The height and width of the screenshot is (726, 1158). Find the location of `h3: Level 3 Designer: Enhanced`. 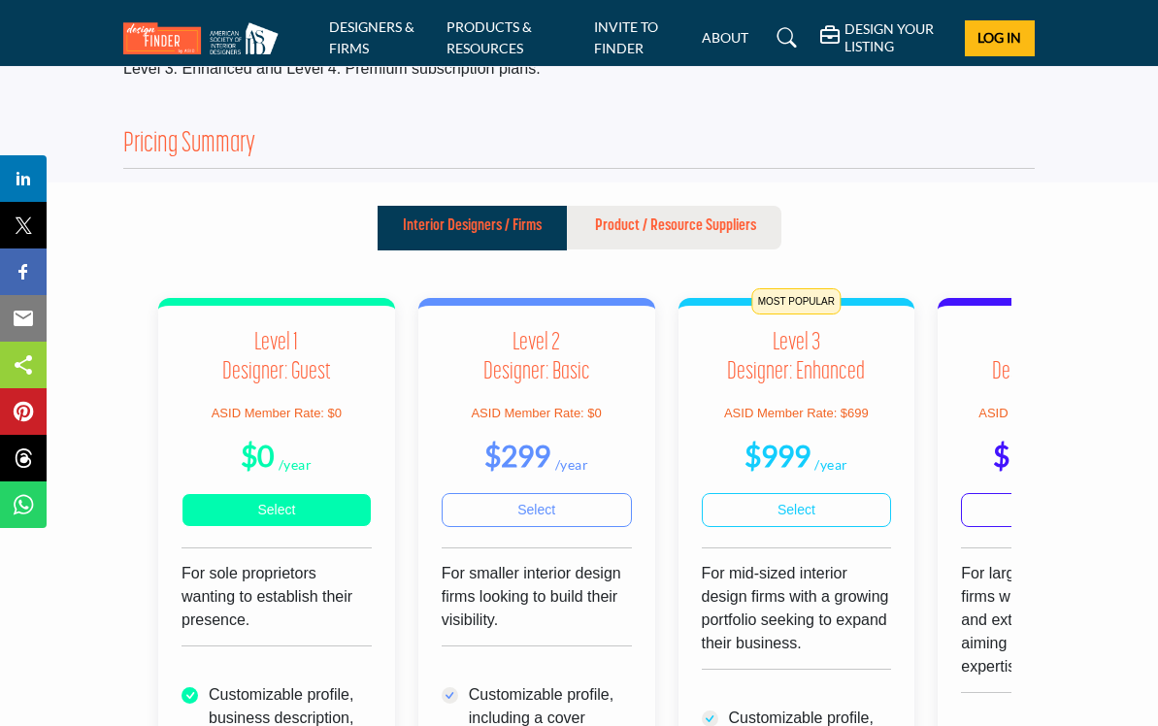

h3: Level 3 Designer: Enhanced is located at coordinates (797, 358).